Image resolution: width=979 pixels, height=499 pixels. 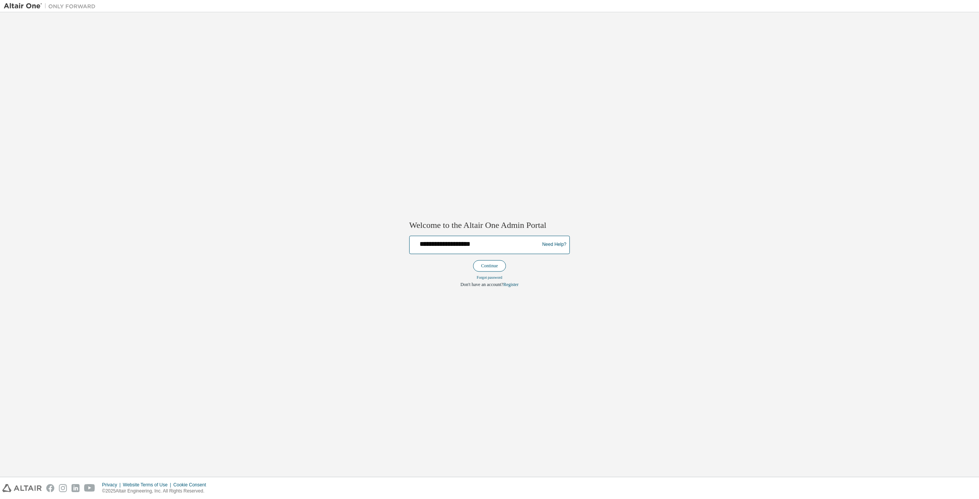 I want to click on img: Altair One, so click(x=52, y=6).